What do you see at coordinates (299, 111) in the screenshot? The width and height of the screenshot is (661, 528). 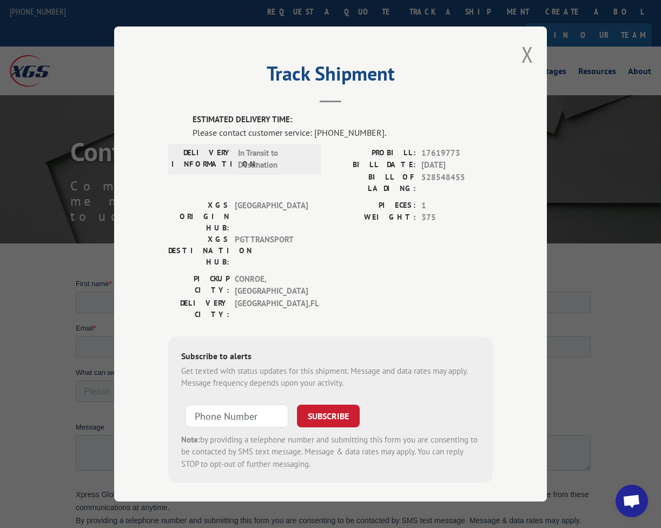 I see `span: Contact by Email` at bounding box center [299, 111].